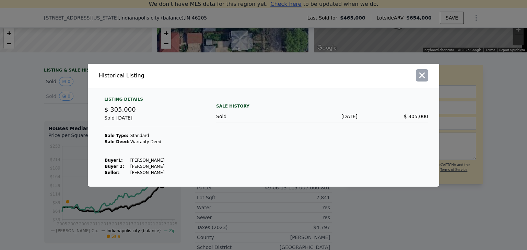  I want to click on div: Sale History, so click(322, 106).